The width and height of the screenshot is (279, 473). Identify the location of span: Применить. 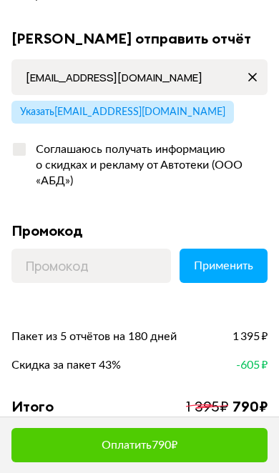
(223, 266).